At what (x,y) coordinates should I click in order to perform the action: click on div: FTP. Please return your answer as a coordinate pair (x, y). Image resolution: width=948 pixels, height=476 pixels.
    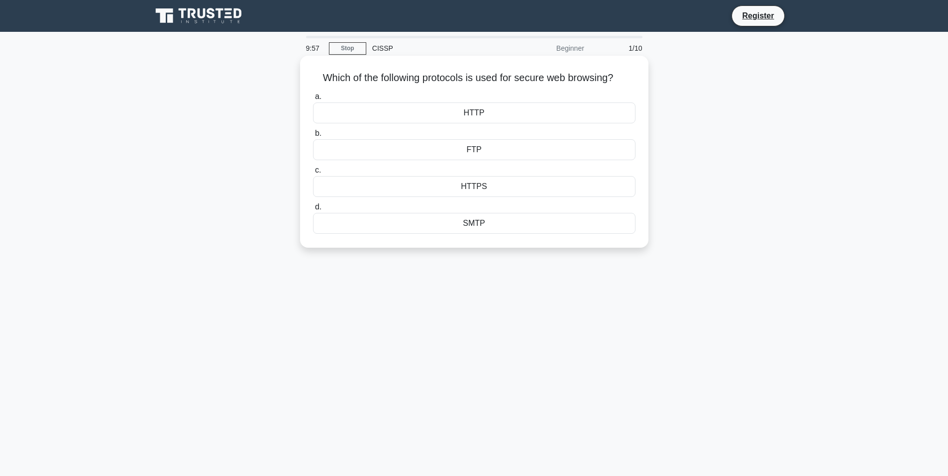
    Looking at the image, I should click on (474, 150).